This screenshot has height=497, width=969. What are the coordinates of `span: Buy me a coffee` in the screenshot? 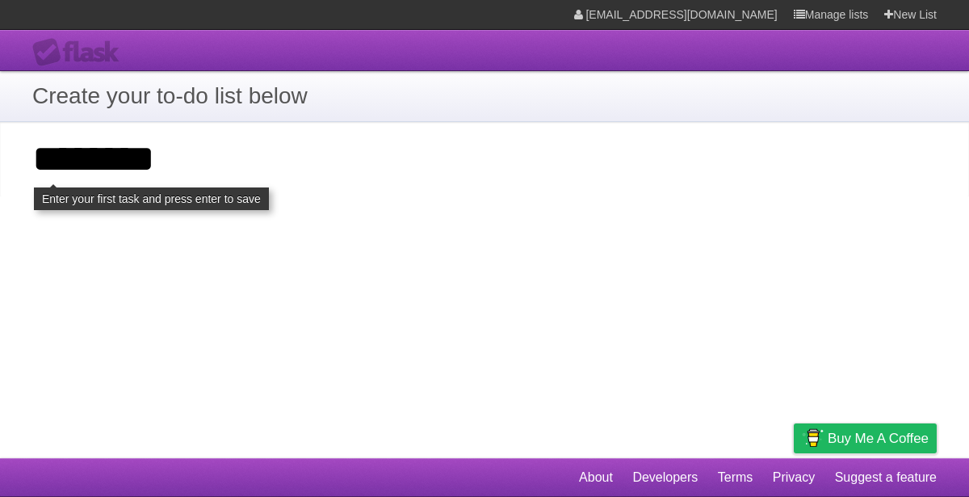 It's located at (878, 438).